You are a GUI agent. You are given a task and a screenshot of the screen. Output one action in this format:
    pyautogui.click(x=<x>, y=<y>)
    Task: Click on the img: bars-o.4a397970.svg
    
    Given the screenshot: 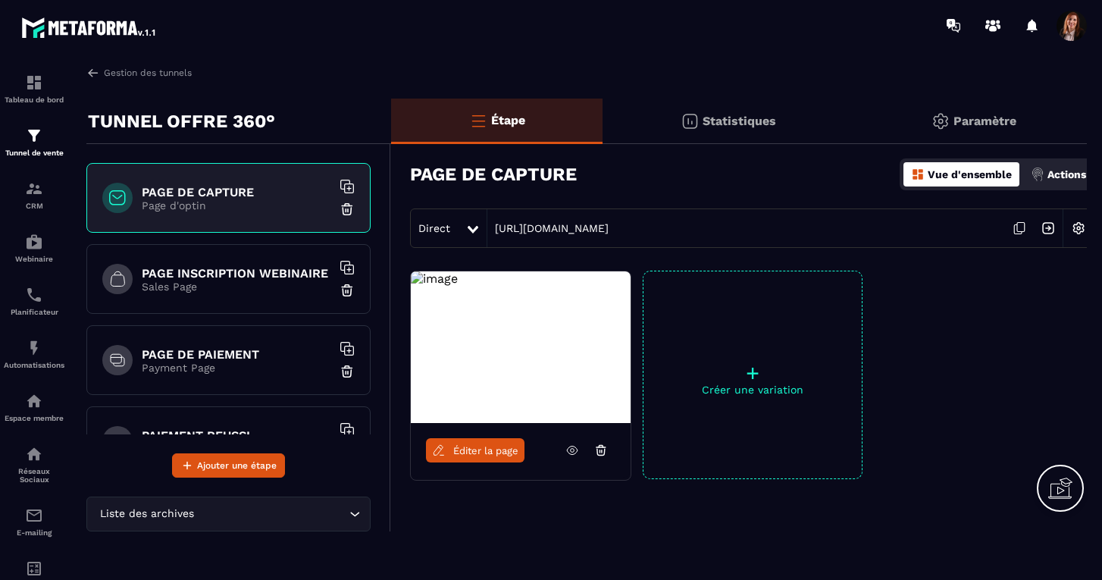 What is the action you would take?
    pyautogui.click(x=478, y=121)
    